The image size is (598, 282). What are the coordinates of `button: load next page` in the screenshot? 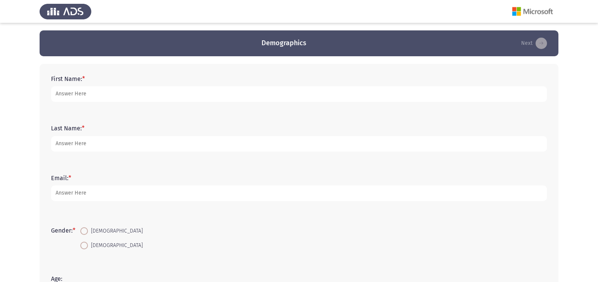 It's located at (534, 43).